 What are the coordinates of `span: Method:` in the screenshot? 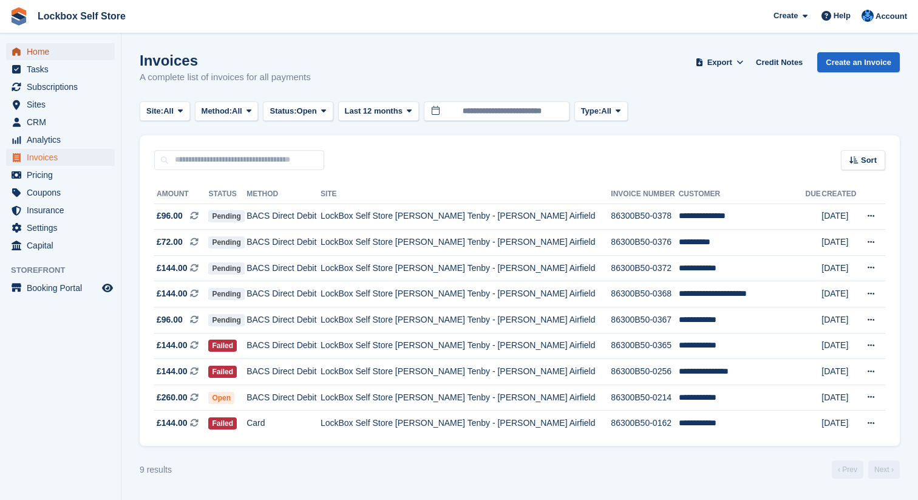 It's located at (217, 111).